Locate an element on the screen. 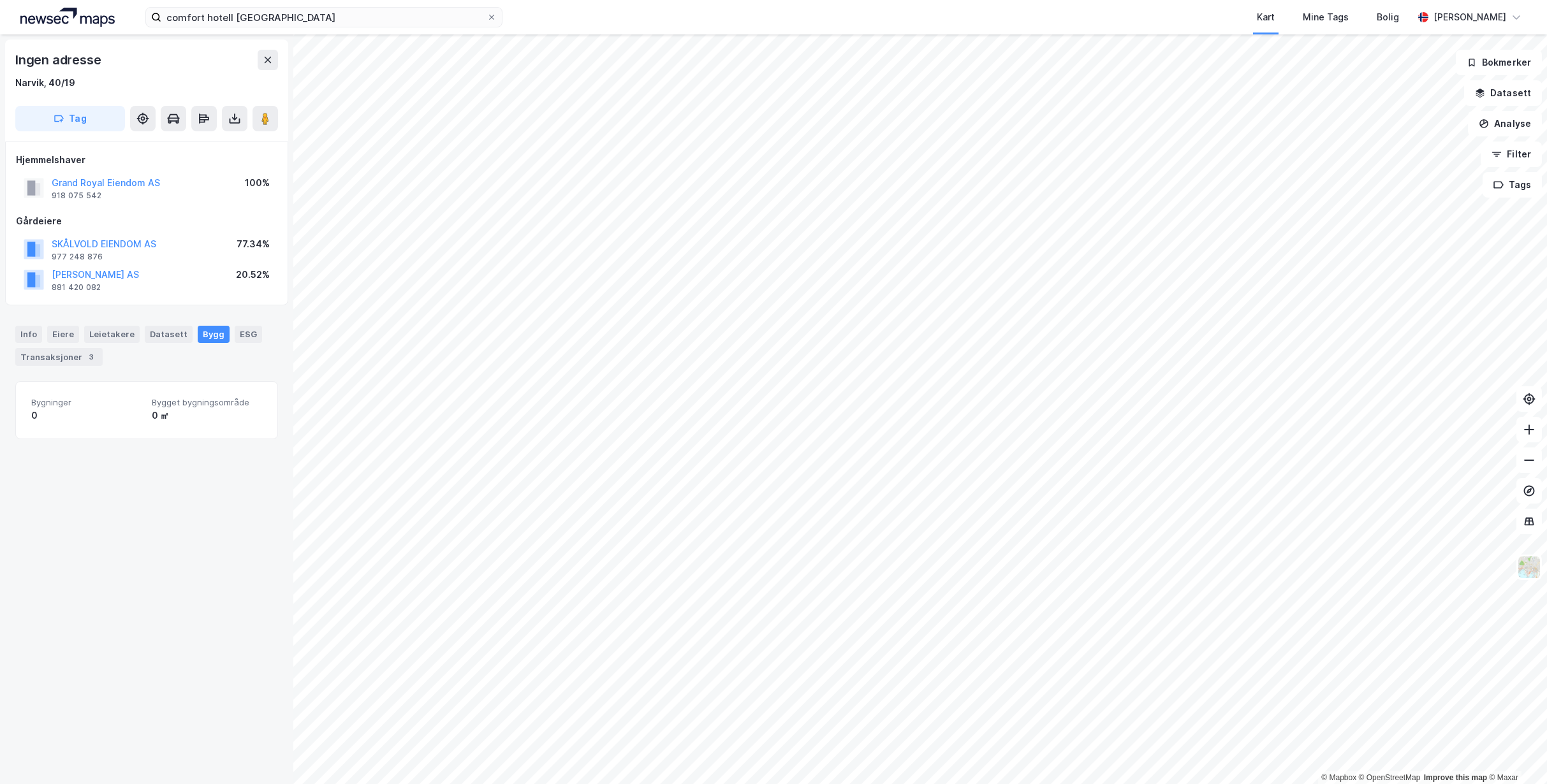  div: 100% is located at coordinates (257, 183).